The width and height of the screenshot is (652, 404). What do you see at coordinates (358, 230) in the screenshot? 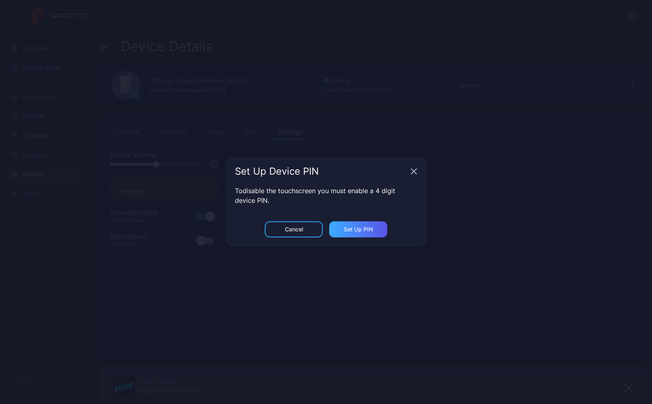
I see `button: Set Up PIN` at bounding box center [358, 230].